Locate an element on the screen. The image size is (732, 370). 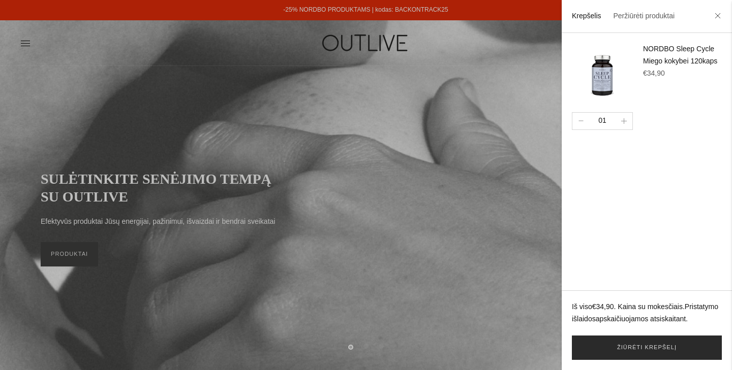
a: NORDBO Sleep Cycle Miego kokybei 120kaps is located at coordinates (680, 55).